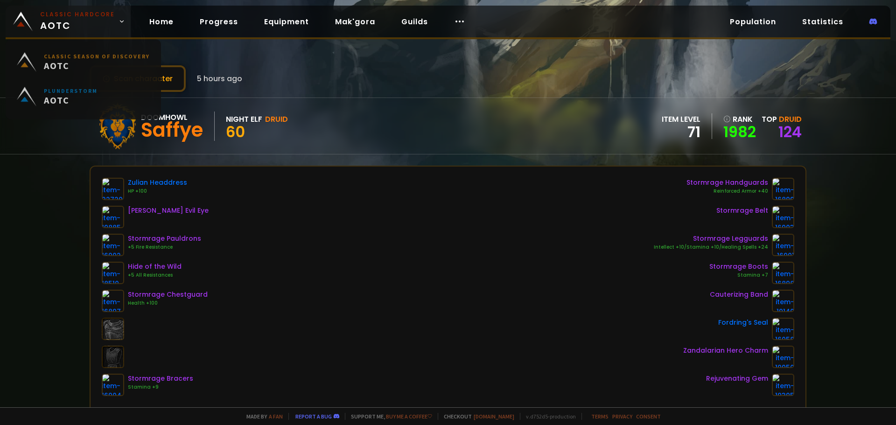  Describe the element at coordinates (83, 98) in the screenshot. I see `a: PlunderstormAOTC` at that location.